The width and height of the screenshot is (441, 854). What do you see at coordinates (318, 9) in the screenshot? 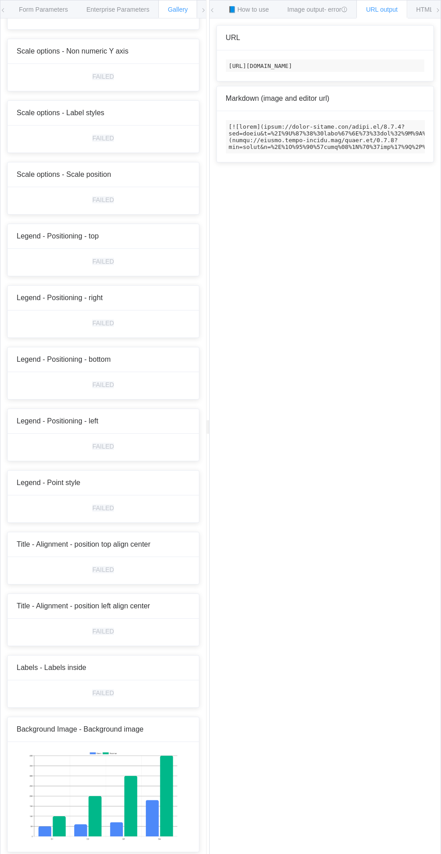
I see `span: Image output` at bounding box center [318, 9].